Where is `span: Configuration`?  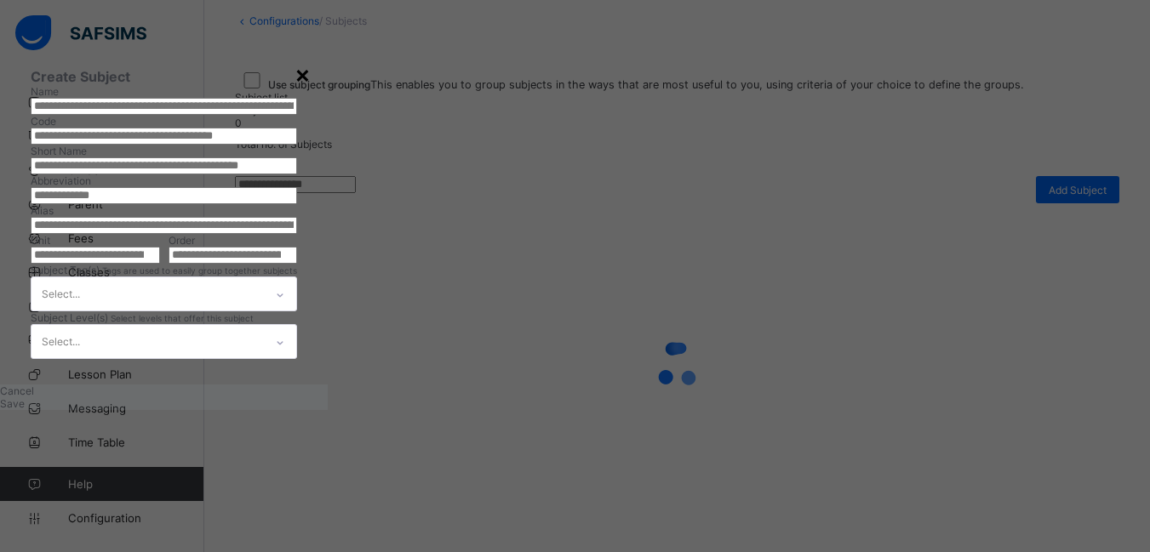 span: Configuration is located at coordinates (135, 518).